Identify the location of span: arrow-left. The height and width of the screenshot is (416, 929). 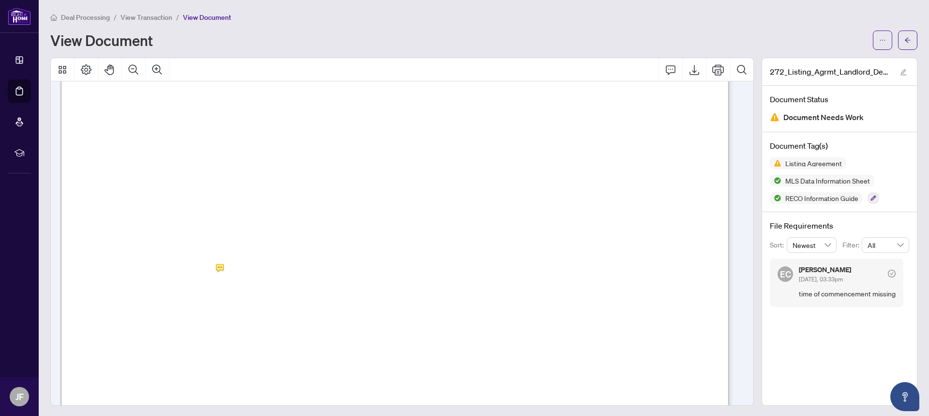
(908, 40).